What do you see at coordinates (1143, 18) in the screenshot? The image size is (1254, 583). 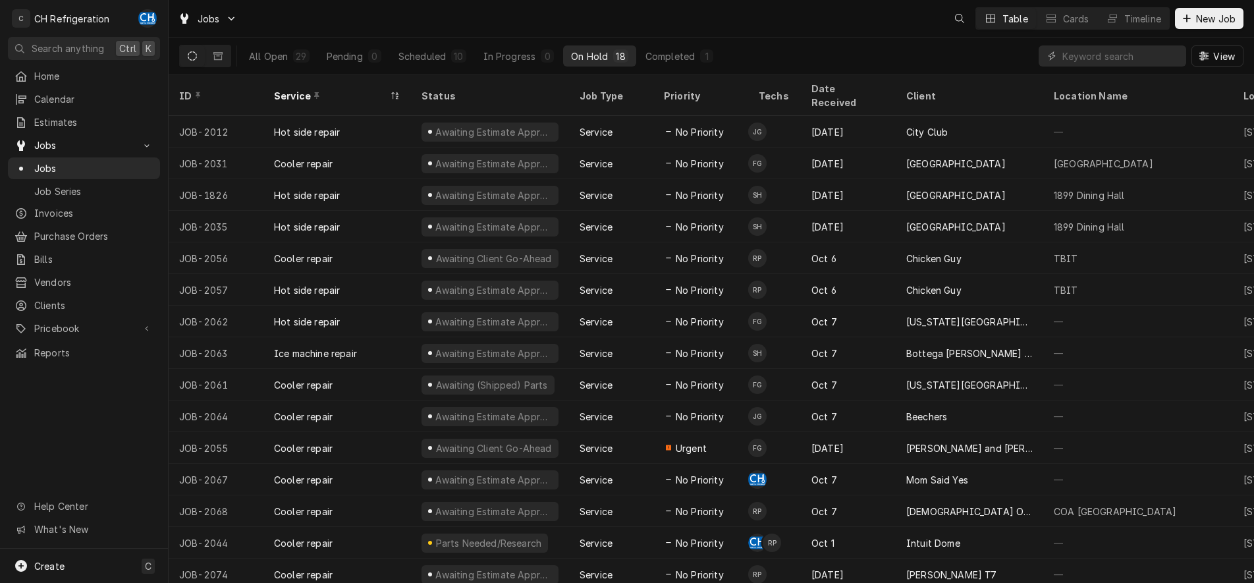 I see `div: Timeline` at bounding box center [1143, 18].